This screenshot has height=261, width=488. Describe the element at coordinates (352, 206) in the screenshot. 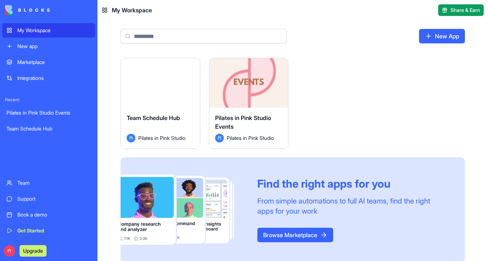

I see `div: From simple automations to full AI teams, find the right apps for your work` at that location.